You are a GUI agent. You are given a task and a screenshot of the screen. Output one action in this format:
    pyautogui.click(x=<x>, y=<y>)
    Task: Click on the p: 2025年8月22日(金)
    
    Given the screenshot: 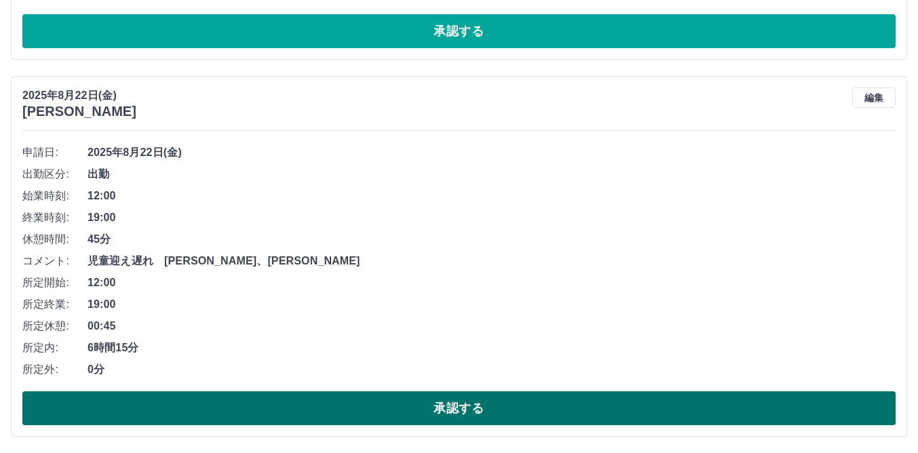 What is the action you would take?
    pyautogui.click(x=79, y=96)
    